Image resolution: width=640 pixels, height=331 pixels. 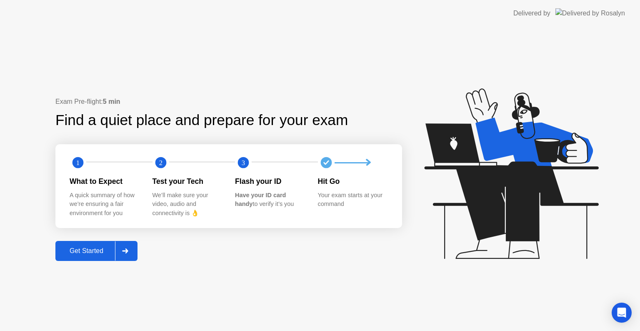 What do you see at coordinates (261, 200) in the screenshot?
I see `b: Have your ID card handy` at bounding box center [261, 200].